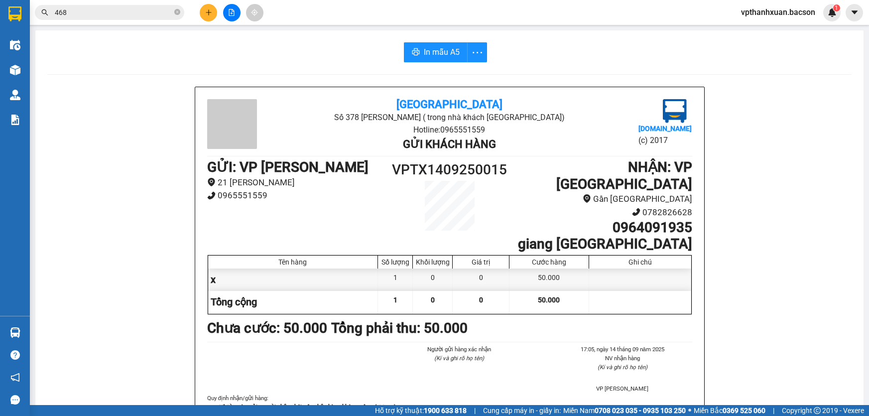  Describe the element at coordinates (45, 12) in the screenshot. I see `span: search` at that location.